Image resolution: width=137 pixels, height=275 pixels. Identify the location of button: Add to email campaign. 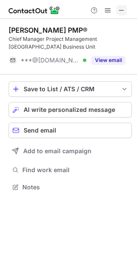
(70, 151).